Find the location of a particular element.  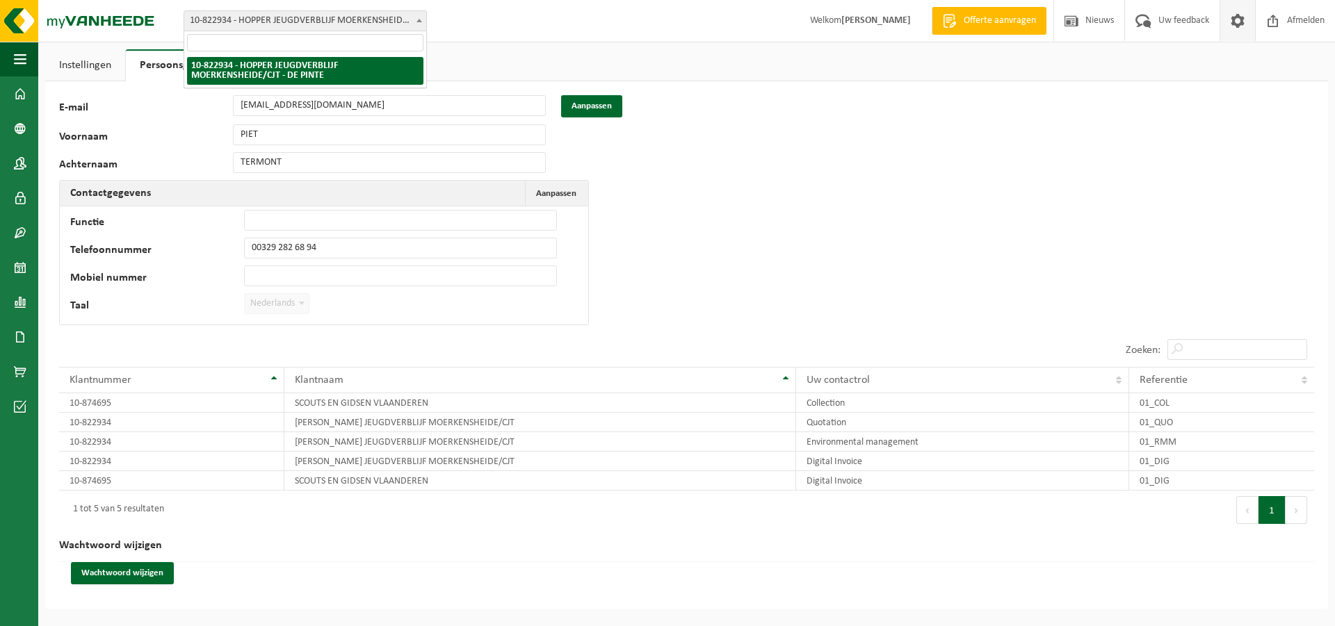

button: Wachtwoord wijzigen is located at coordinates (122, 574).